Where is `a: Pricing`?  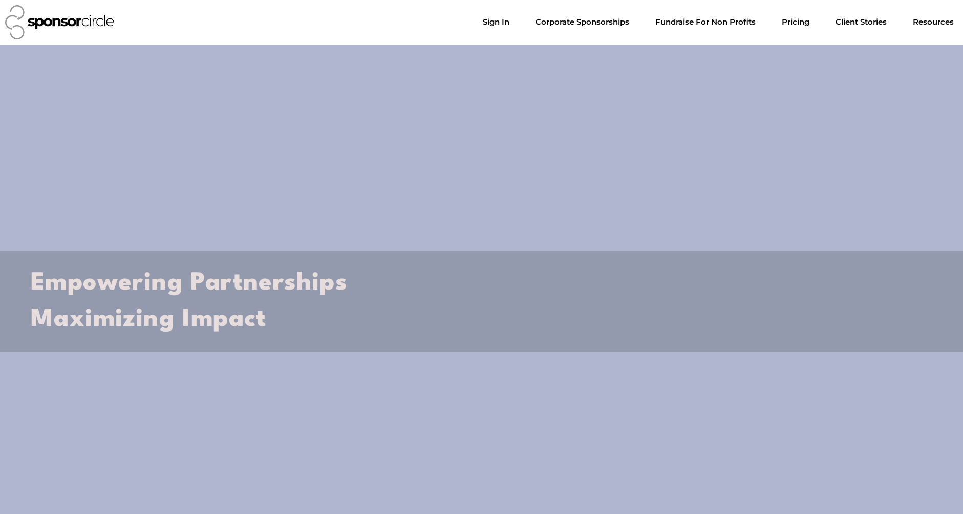 a: Pricing is located at coordinates (796, 22).